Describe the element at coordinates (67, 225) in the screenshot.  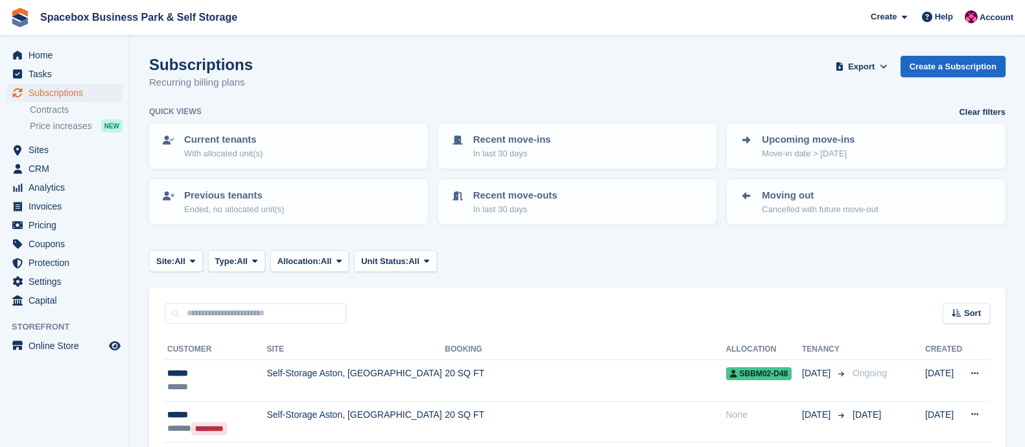
I see `span: Pricing` at that location.